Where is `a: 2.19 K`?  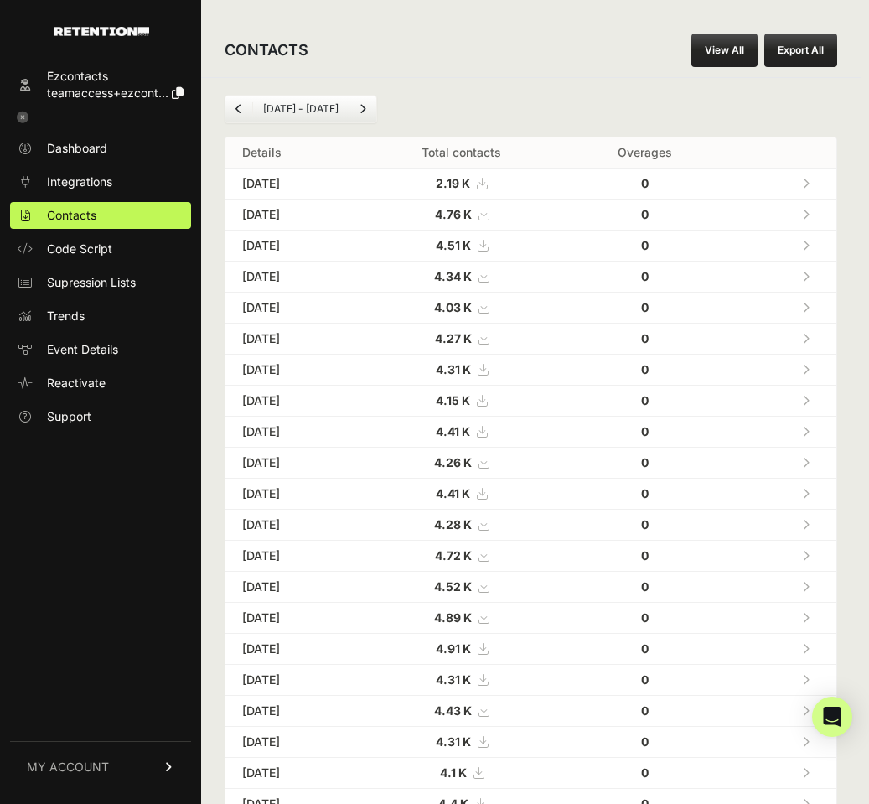
a: 2.19 K is located at coordinates (461, 183).